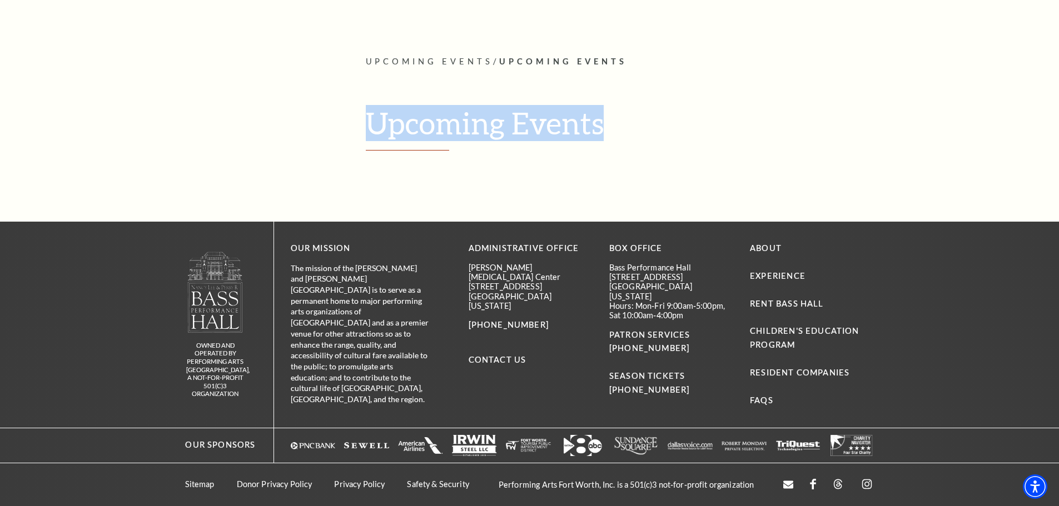  Describe the element at coordinates (275, 484) in the screenshot. I see `a: Donor Privacy Policy` at that location.